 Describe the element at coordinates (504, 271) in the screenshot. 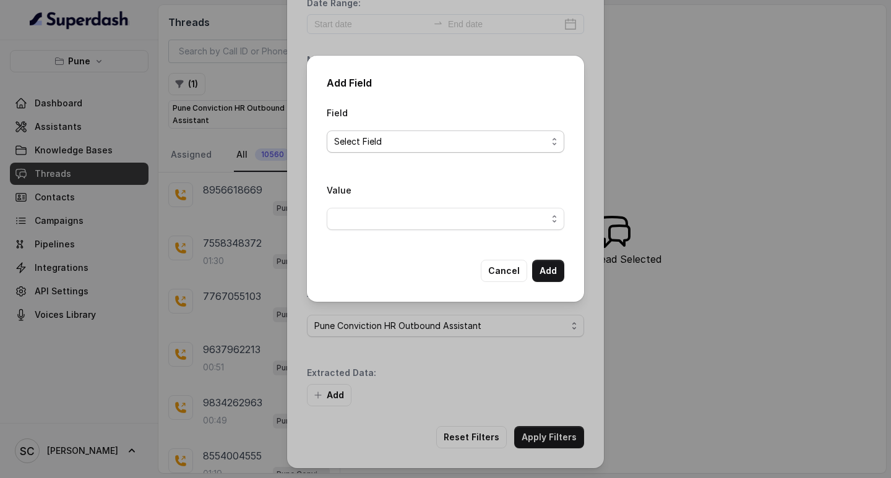

I see `button: Cancel` at that location.